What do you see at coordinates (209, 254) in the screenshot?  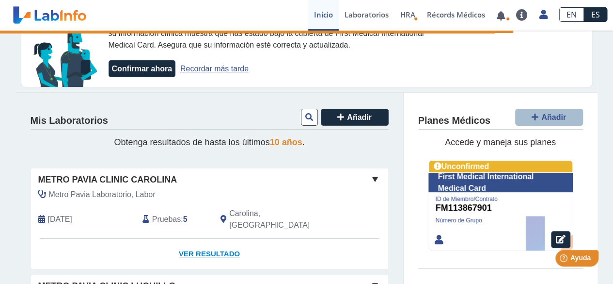 I see `a: Ver Resultado` at bounding box center [209, 254].